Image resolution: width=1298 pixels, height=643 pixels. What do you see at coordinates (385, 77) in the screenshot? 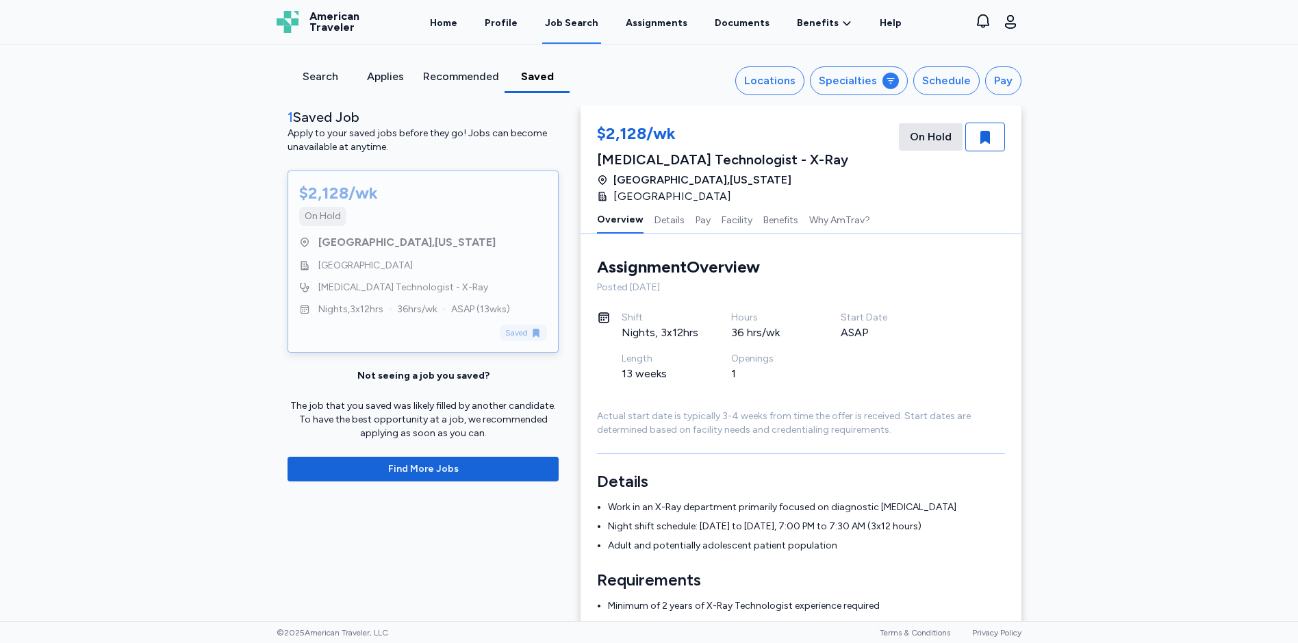
I see `div: Applies` at bounding box center [385, 77].